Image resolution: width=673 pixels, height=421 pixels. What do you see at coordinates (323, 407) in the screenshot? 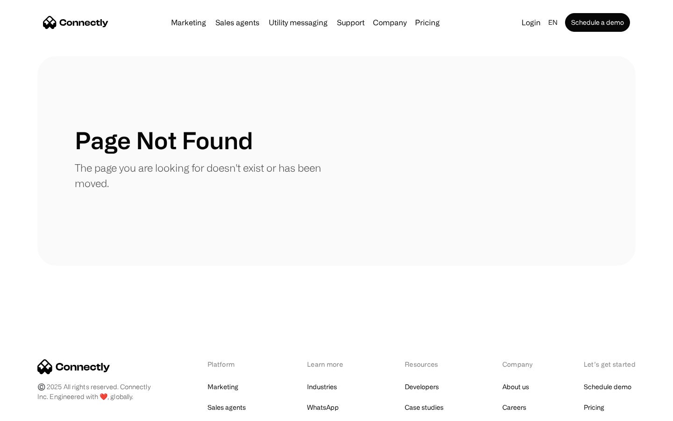
I see `a: WhatsApp` at bounding box center [323, 407].